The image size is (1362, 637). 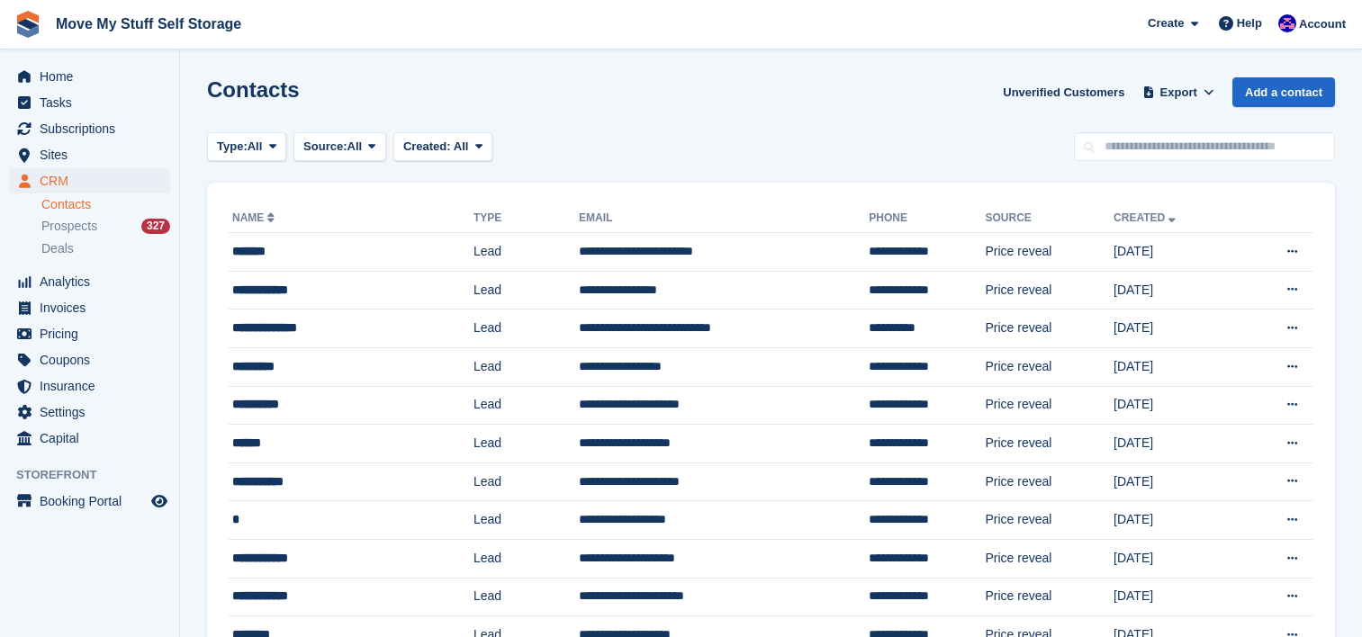 What do you see at coordinates (1178, 93) in the screenshot?
I see `span: Export` at bounding box center [1178, 93].